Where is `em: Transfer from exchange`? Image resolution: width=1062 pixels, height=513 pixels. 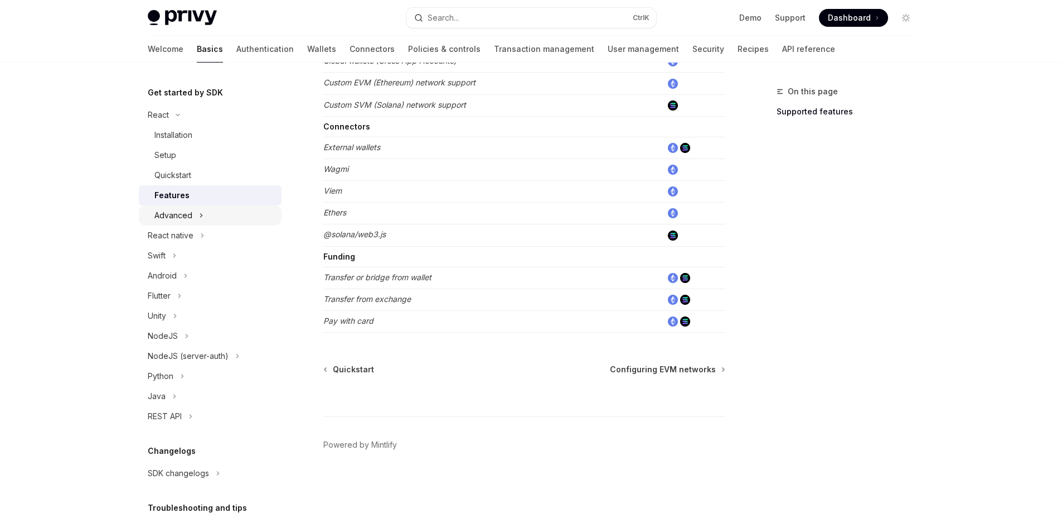 em: Transfer from exchange is located at coordinates (367, 298).